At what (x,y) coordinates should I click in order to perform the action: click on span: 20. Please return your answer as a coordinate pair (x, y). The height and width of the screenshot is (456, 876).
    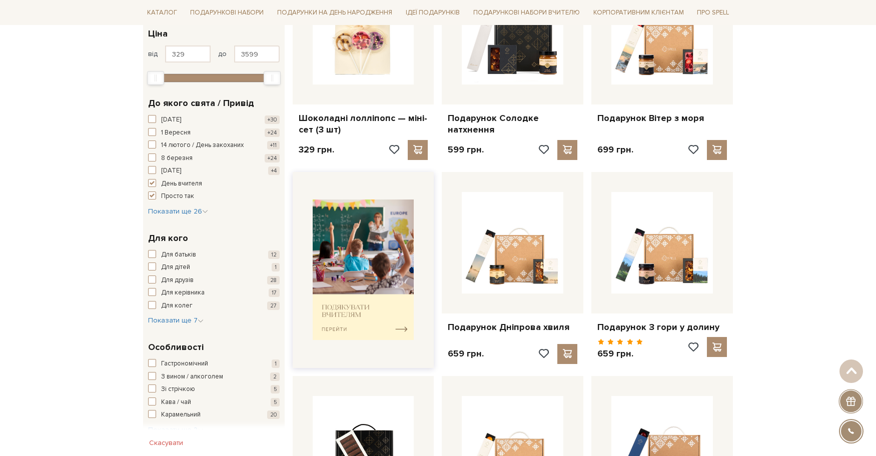
    Looking at the image, I should click on (273, 415).